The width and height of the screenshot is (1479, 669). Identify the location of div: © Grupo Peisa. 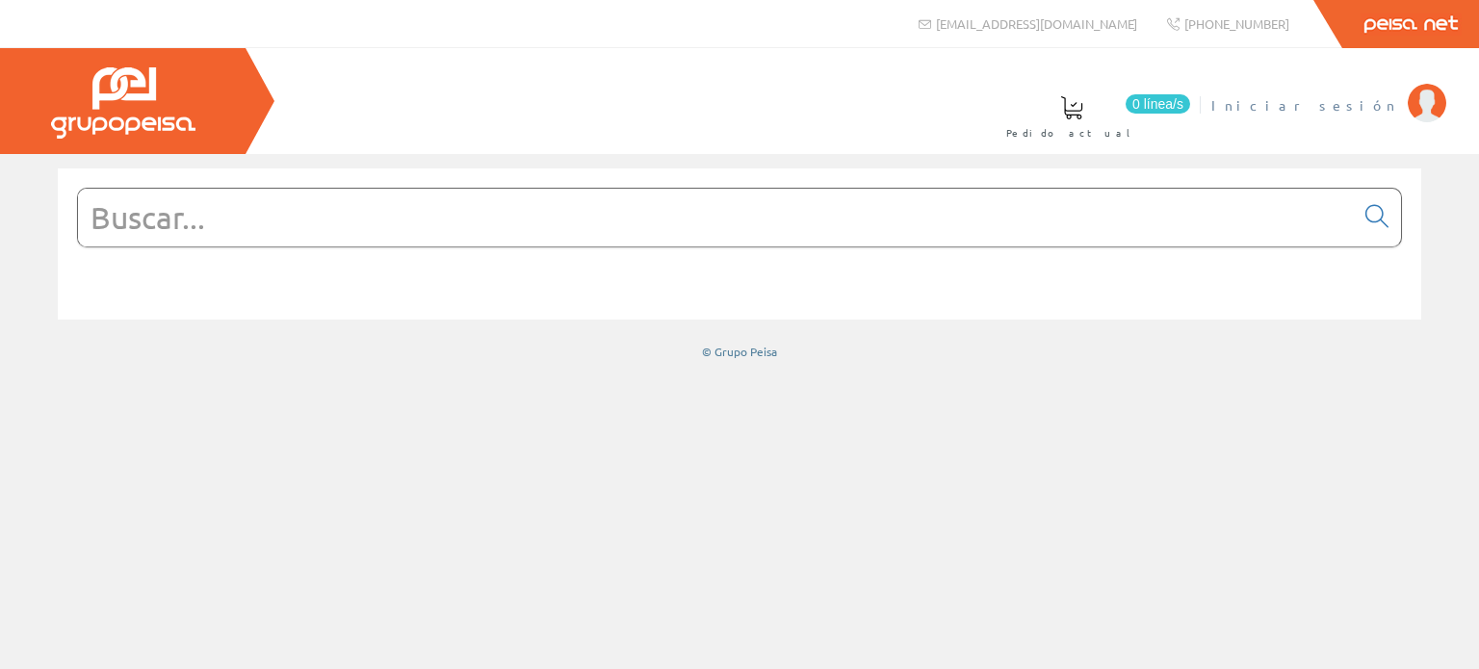
(739, 351).